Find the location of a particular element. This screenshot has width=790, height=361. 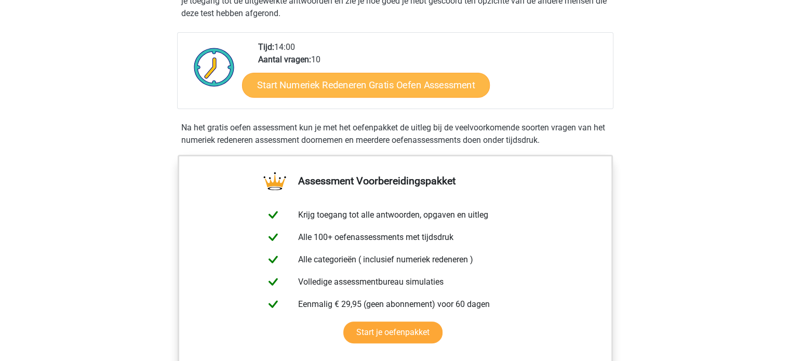

b: Aantal vragen: is located at coordinates (284, 59).